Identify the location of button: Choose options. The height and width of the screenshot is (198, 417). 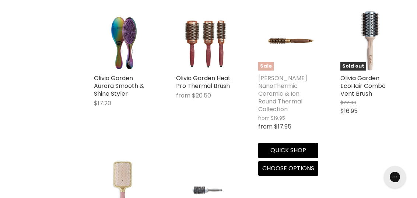
(288, 168).